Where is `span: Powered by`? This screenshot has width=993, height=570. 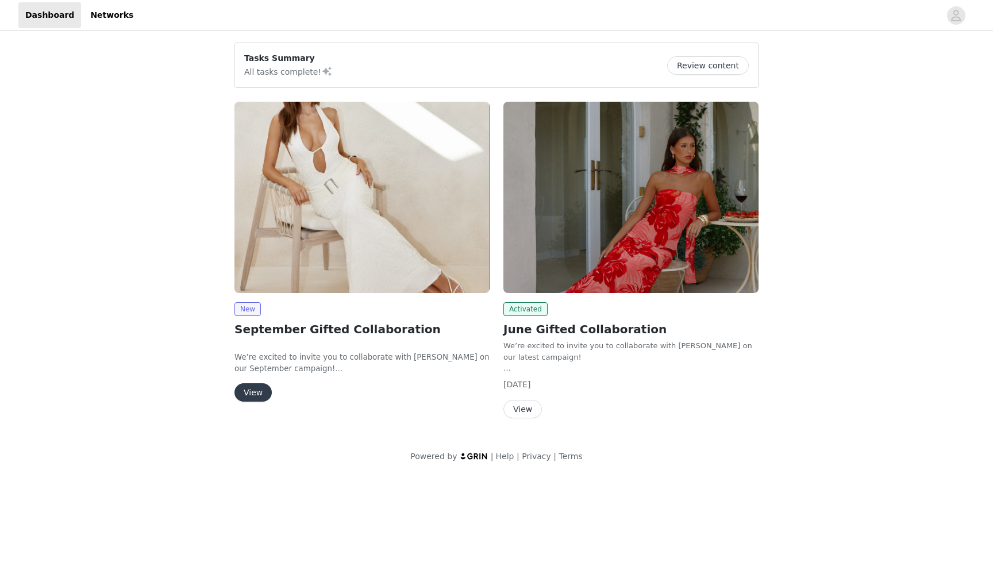 span: Powered by is located at coordinates (433, 456).